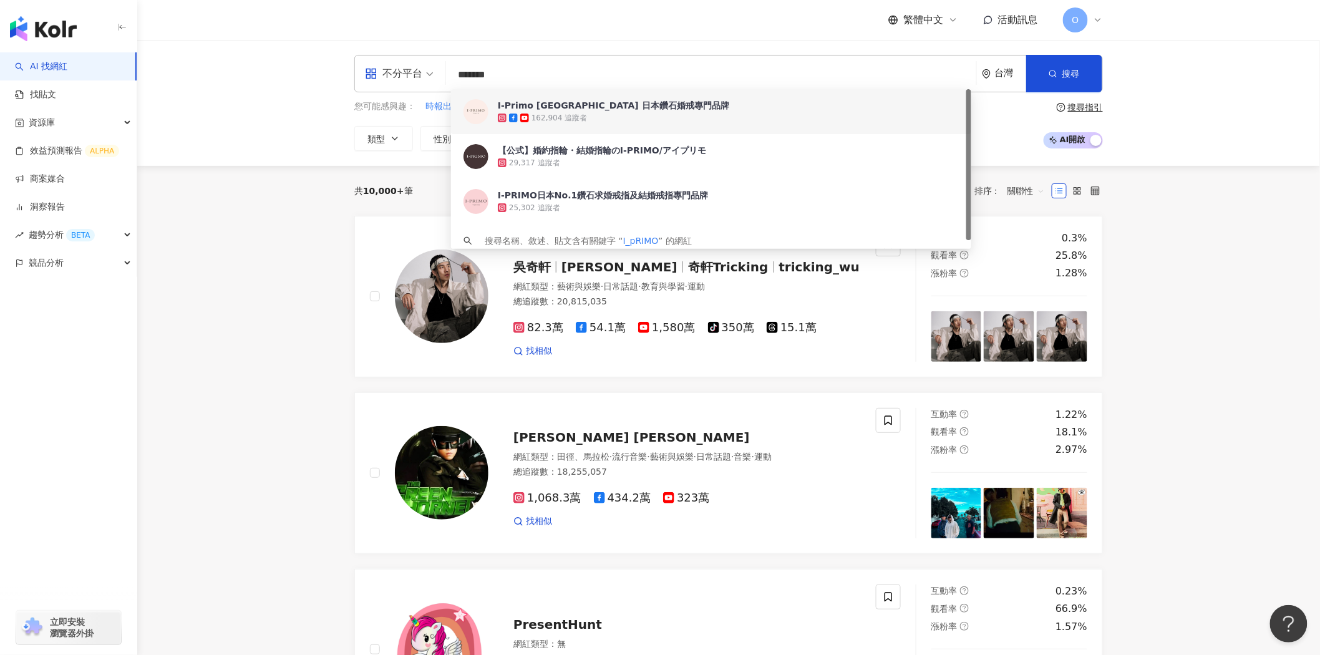  What do you see at coordinates (32, 628) in the screenshot?
I see `img: chrome extension` at bounding box center [32, 628].